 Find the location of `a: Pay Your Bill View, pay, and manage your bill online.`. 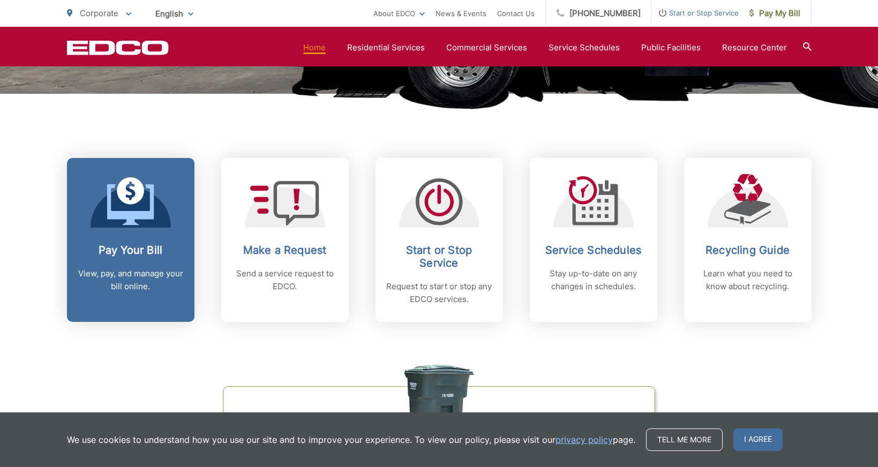

a: Pay Your Bill View, pay, and manage your bill online. is located at coordinates (131, 240).